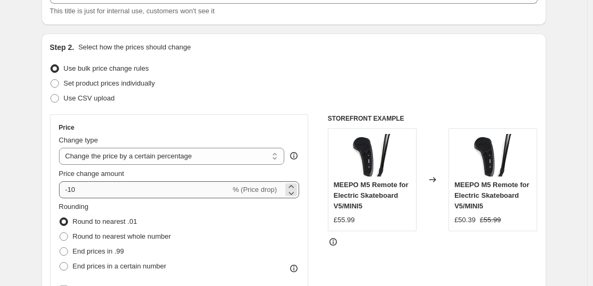  I want to click on p: Select how the prices should change, so click(135, 47).